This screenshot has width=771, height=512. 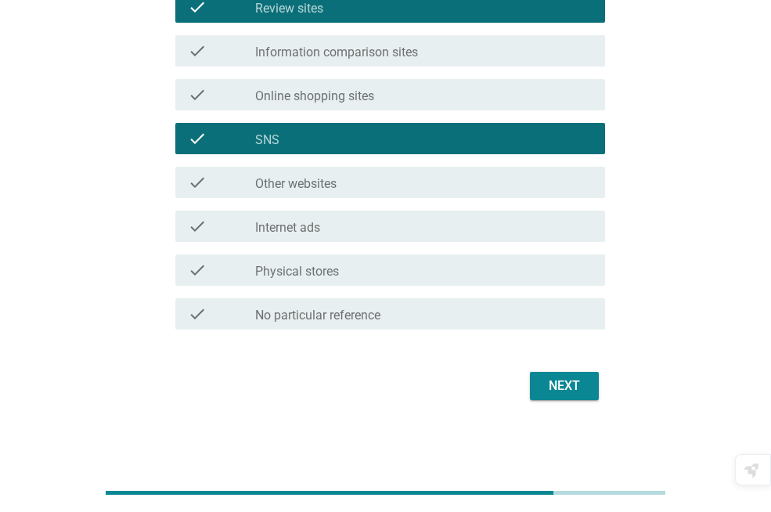 What do you see at coordinates (267, 140) in the screenshot?
I see `label: SNS` at bounding box center [267, 140].